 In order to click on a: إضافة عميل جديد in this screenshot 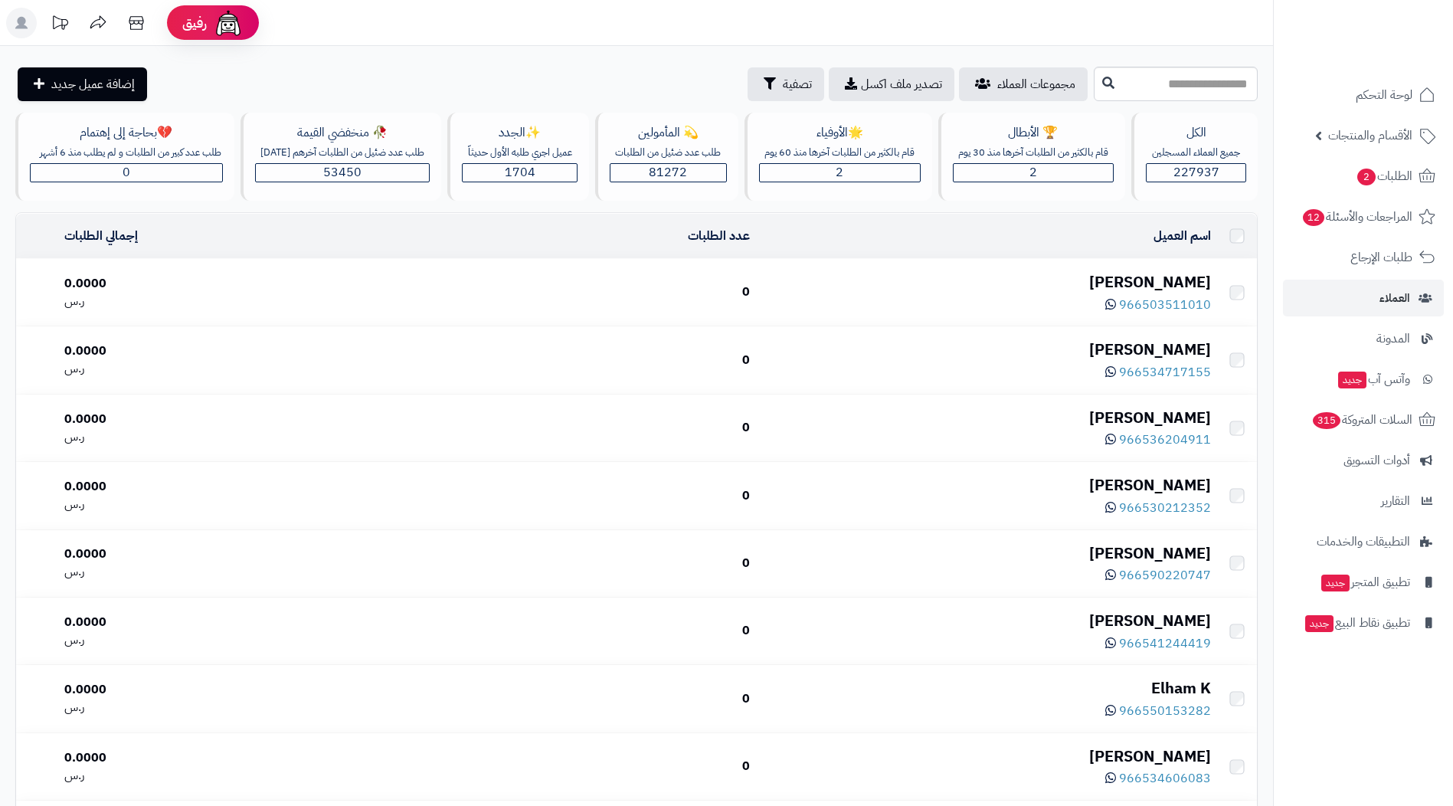, I will do `click(82, 84)`.